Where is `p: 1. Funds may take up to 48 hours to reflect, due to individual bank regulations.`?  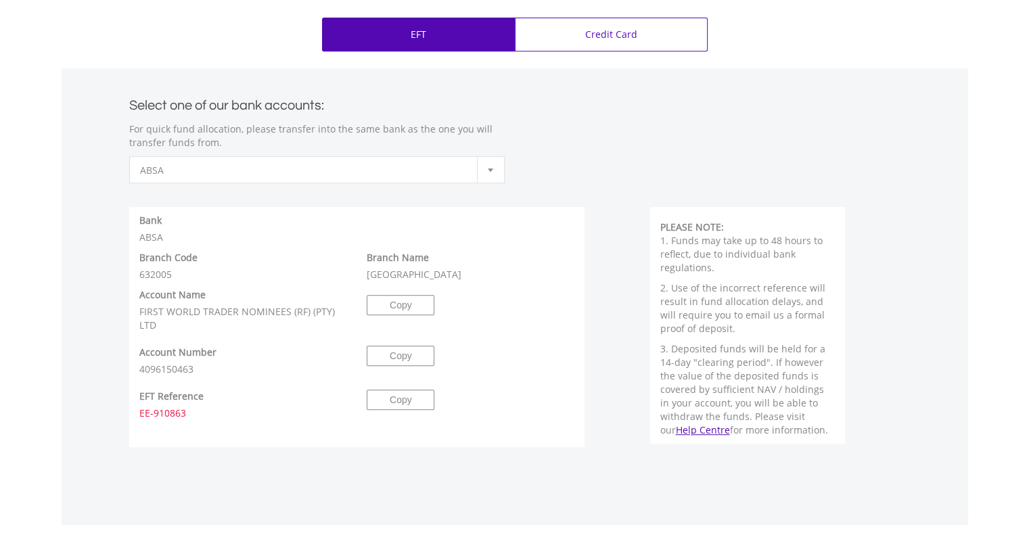 p: 1. Funds may take up to 48 hours to reflect, due to individual bank regulations. is located at coordinates (747, 254).